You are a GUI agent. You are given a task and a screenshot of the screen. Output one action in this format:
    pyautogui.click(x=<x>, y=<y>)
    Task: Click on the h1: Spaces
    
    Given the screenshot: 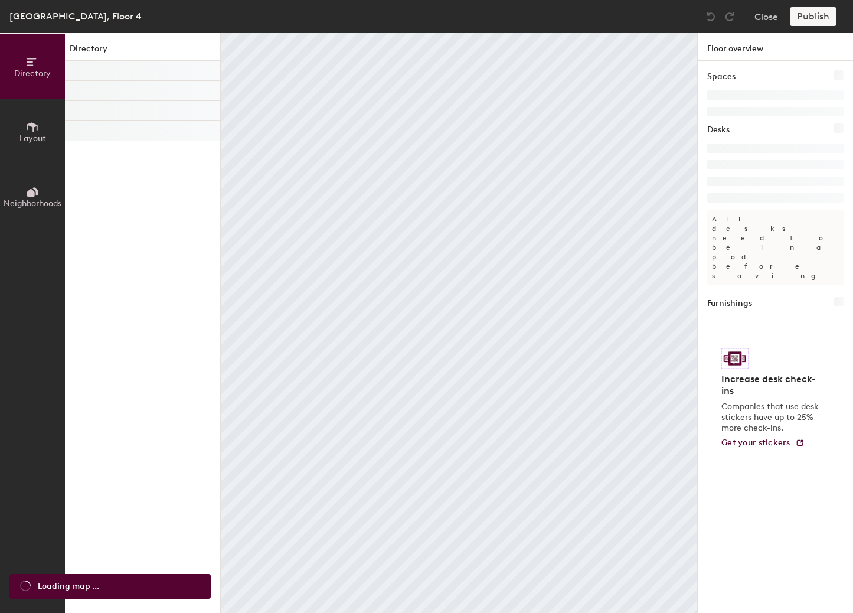 What is the action you would take?
    pyautogui.click(x=721, y=77)
    